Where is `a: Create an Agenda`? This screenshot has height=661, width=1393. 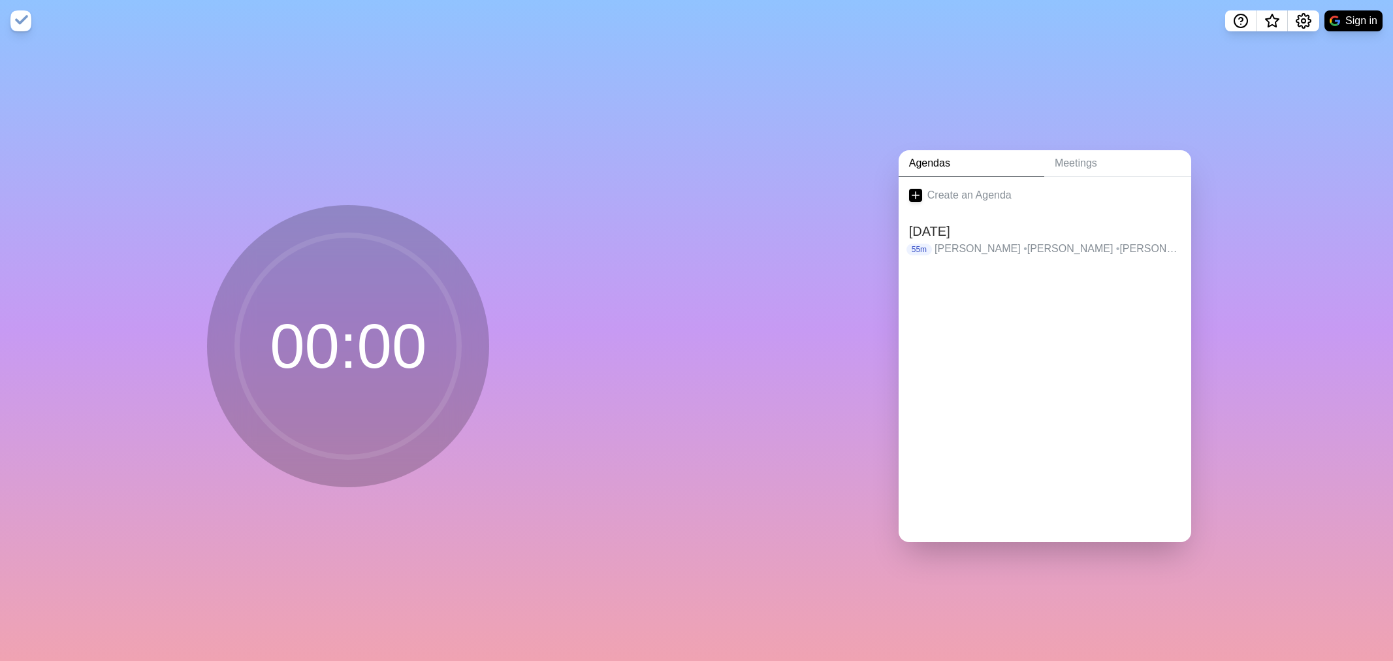 a: Create an Agenda is located at coordinates (1045, 195).